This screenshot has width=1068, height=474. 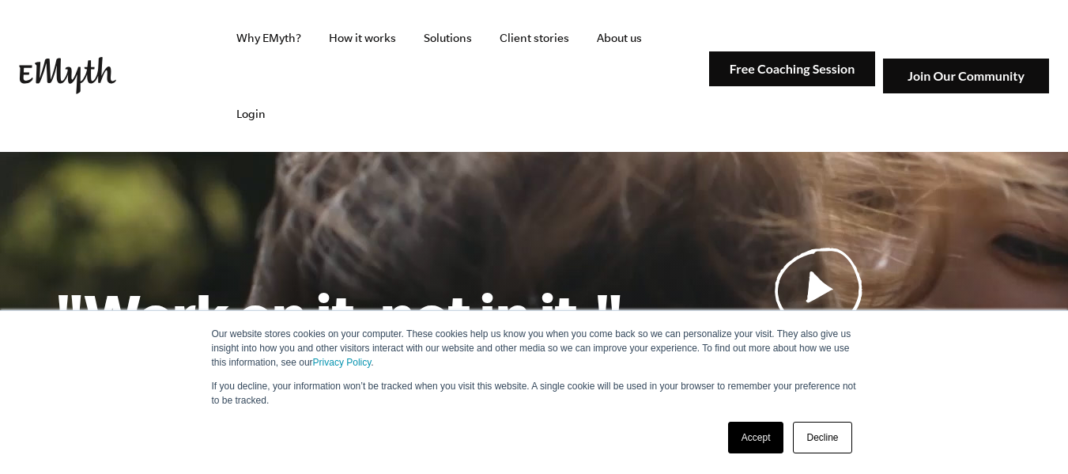 What do you see at coordinates (966, 76) in the screenshot?
I see `img: Join Our Community` at bounding box center [966, 76].